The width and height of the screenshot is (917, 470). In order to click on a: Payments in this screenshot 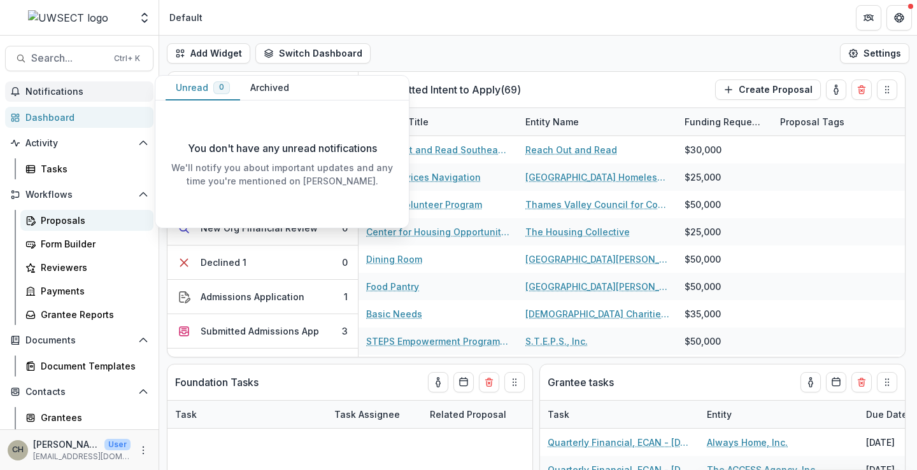, I will do `click(87, 291)`.